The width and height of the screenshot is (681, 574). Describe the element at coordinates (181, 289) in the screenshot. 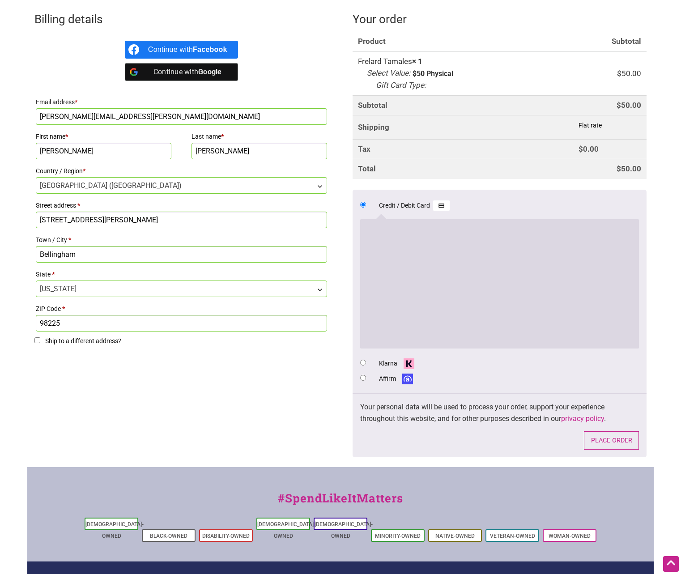

I see `span: Washington` at that location.